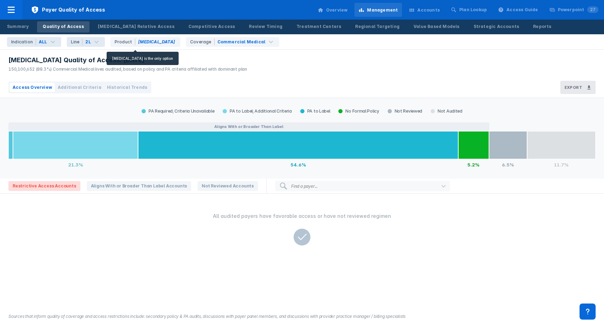  What do you see at coordinates (212, 27) in the screenshot?
I see `div: Competitive Access` at bounding box center [212, 27].